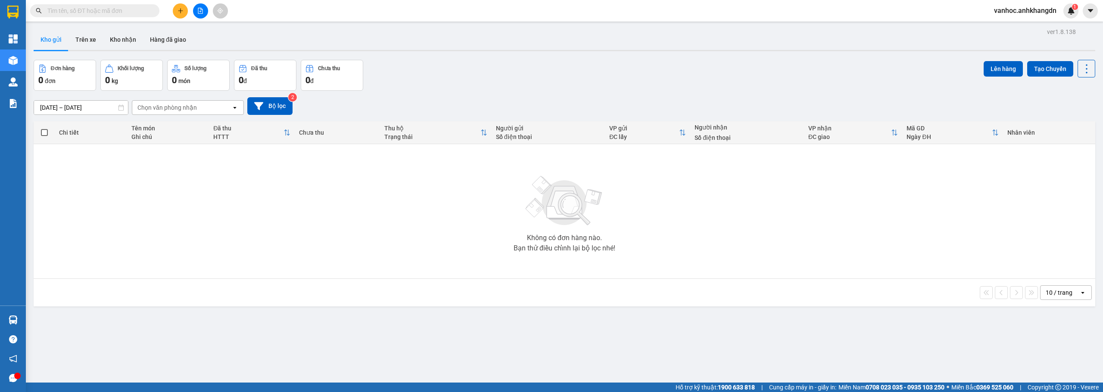  What do you see at coordinates (1090, 11) in the screenshot?
I see `span: caret-down` at bounding box center [1090, 11].